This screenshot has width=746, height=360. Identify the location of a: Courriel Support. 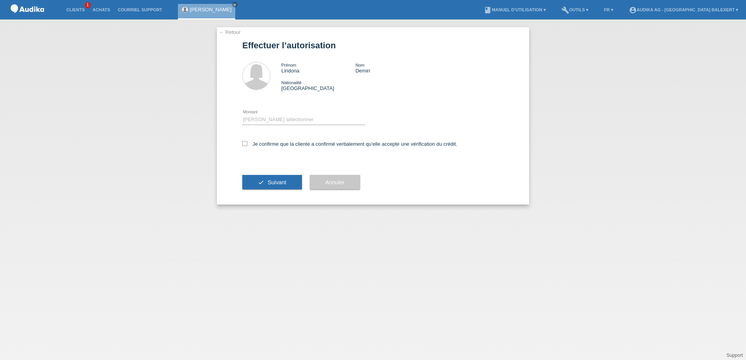
(140, 10).